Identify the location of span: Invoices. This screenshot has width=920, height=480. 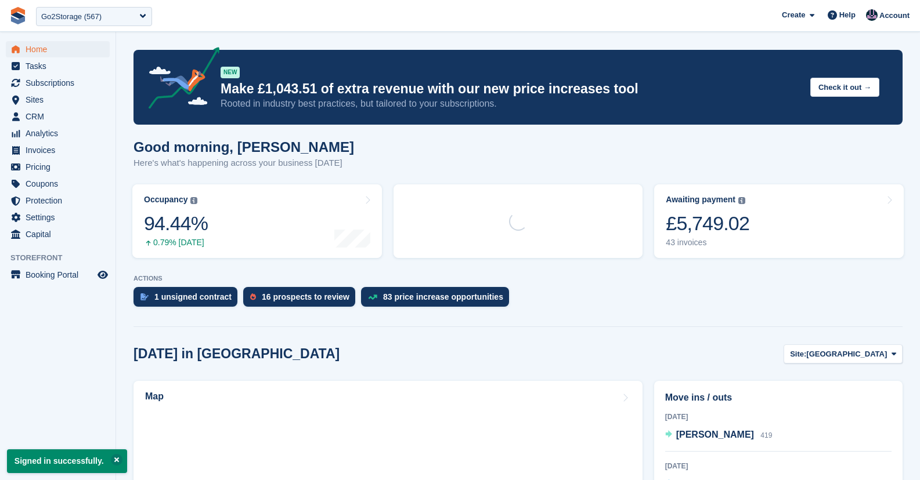
(60, 150).